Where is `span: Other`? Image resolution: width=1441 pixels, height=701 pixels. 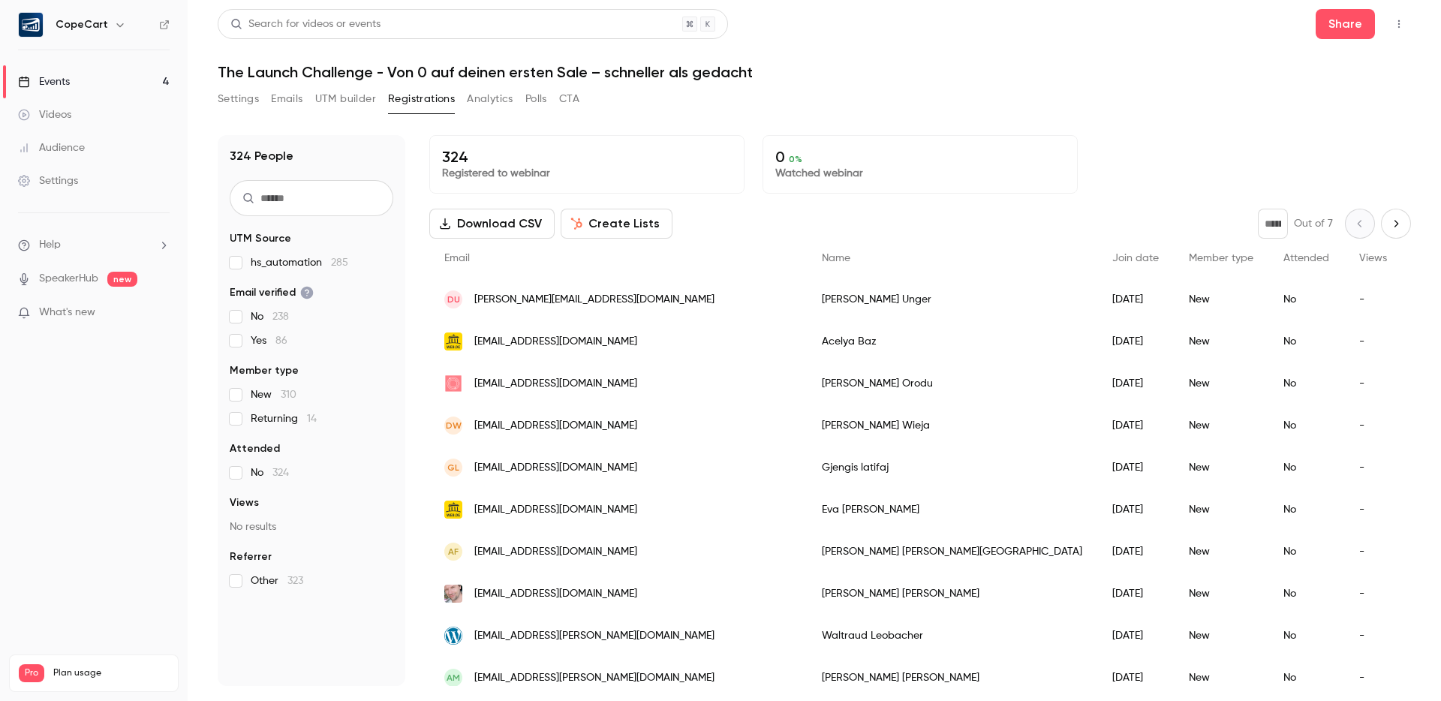
span: Other is located at coordinates (277, 581).